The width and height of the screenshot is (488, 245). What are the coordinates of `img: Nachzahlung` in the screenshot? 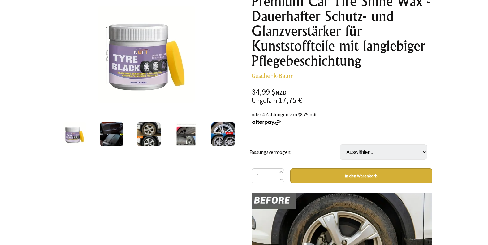 It's located at (267, 122).